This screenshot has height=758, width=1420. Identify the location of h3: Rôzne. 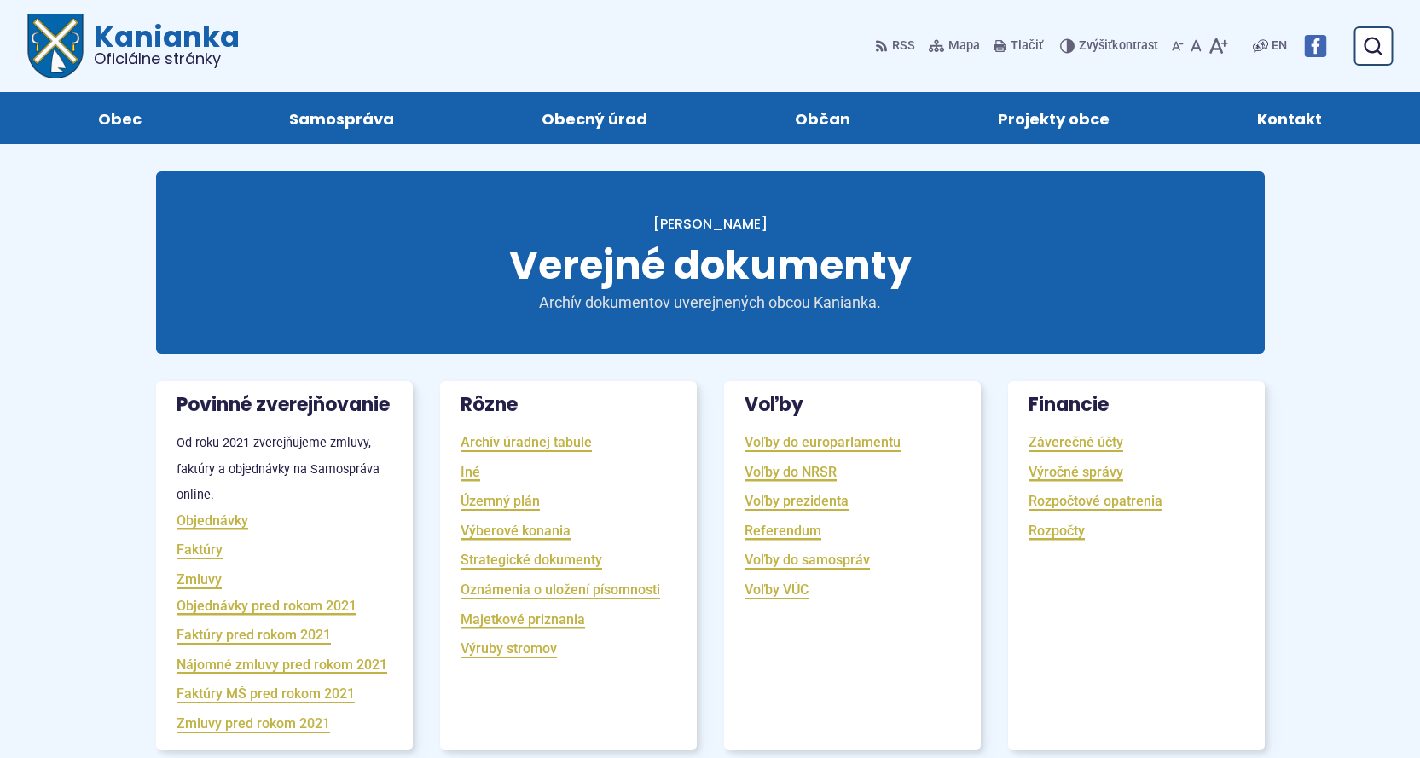
(568, 405).